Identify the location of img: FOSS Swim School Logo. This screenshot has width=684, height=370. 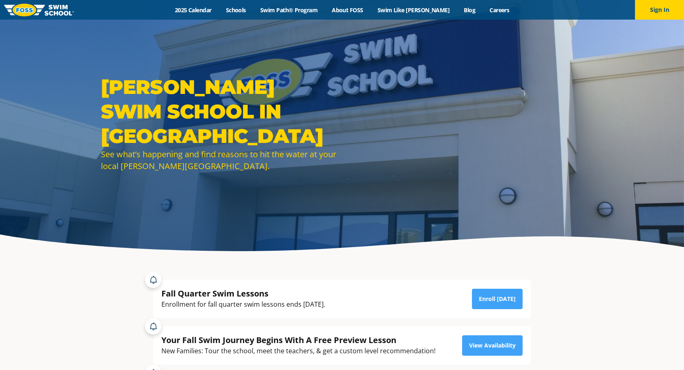
(39, 10).